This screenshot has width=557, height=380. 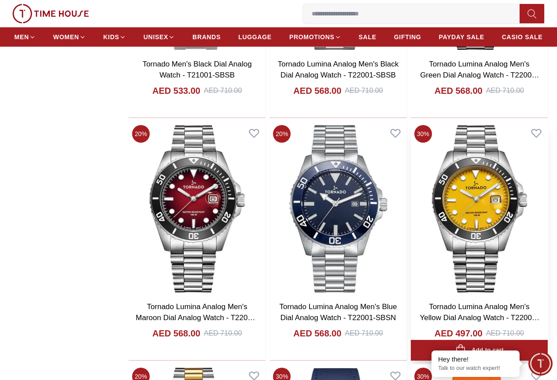 I want to click on span: SALE, so click(x=368, y=37).